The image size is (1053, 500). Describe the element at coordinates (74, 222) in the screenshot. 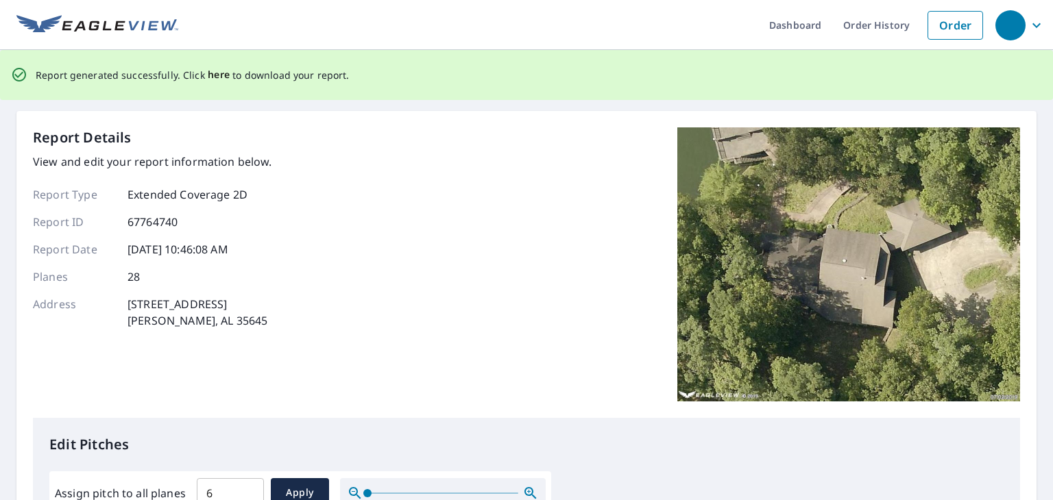

I see `p: Report ID` at that location.